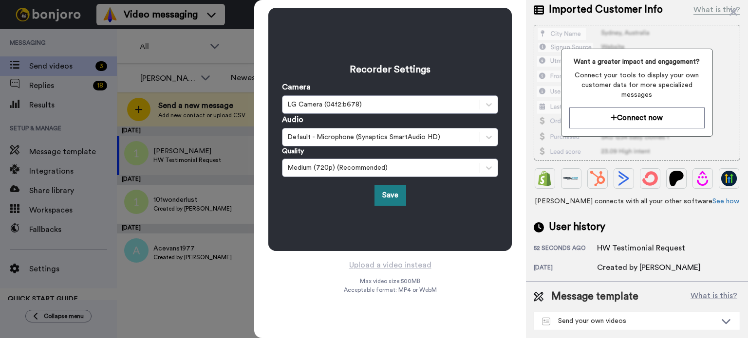  Describe the element at coordinates (546, 322) in the screenshot. I see `img: Message-temps.svg` at that location.